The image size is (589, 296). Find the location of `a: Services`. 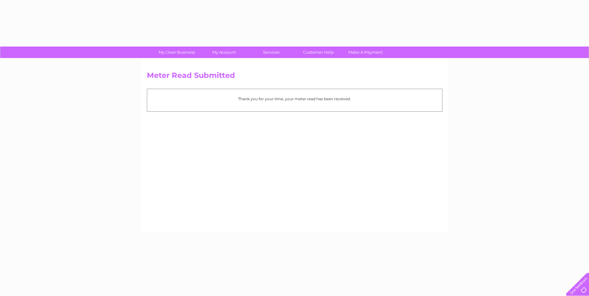

a: Services is located at coordinates (271, 52).